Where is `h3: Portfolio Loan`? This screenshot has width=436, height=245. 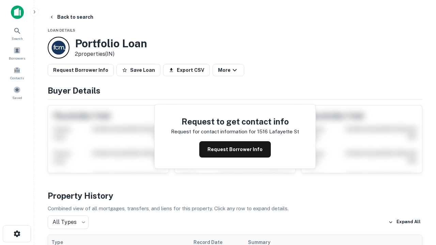
h3: Portfolio Loan is located at coordinates (111, 44).